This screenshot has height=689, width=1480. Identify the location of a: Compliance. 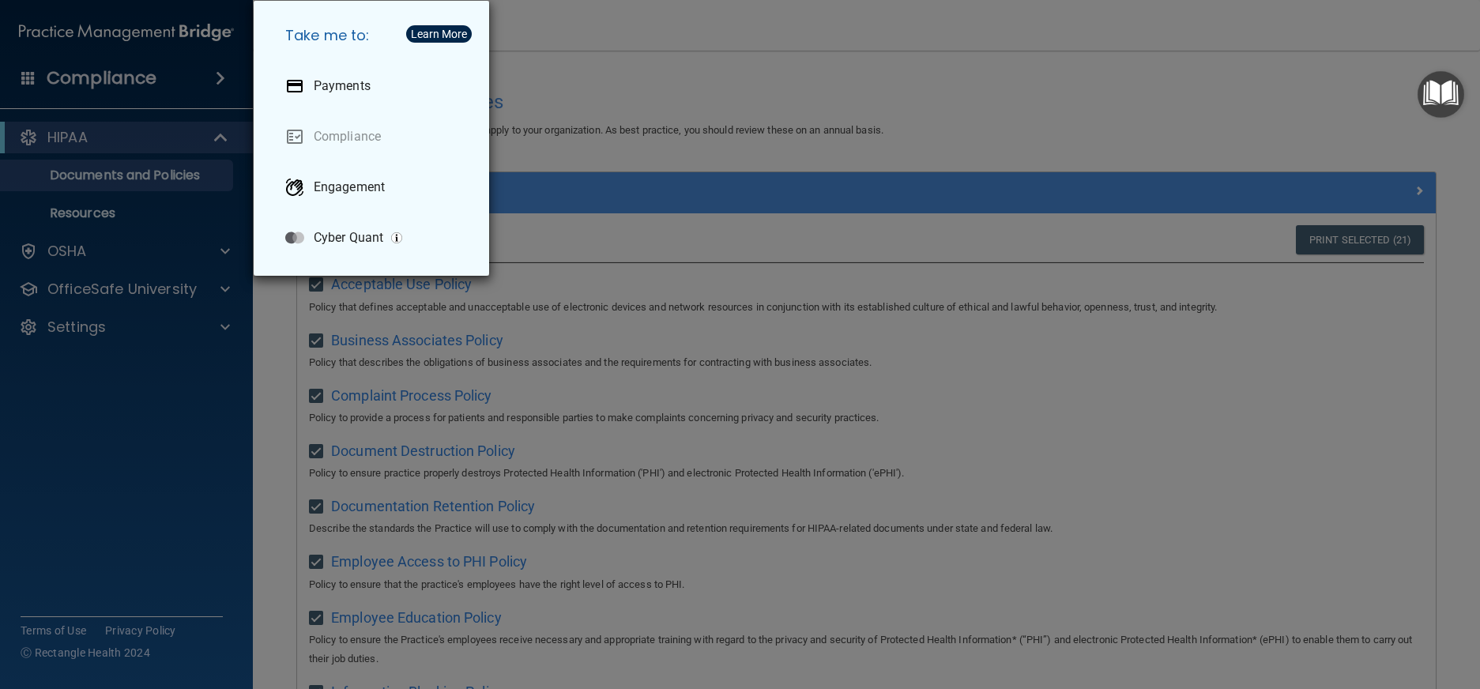
(375, 137).